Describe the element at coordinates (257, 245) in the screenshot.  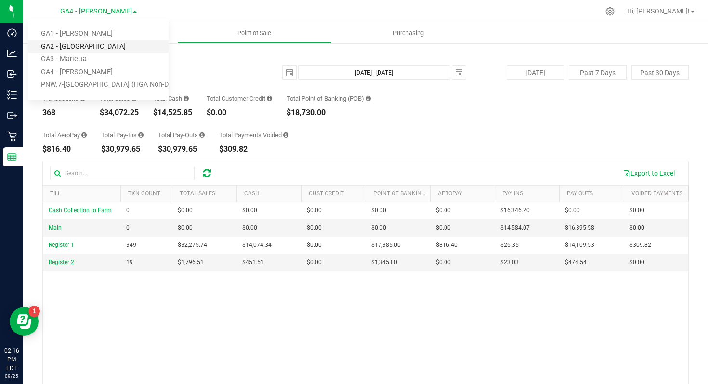
I see `span: $14,074.34` at that location.